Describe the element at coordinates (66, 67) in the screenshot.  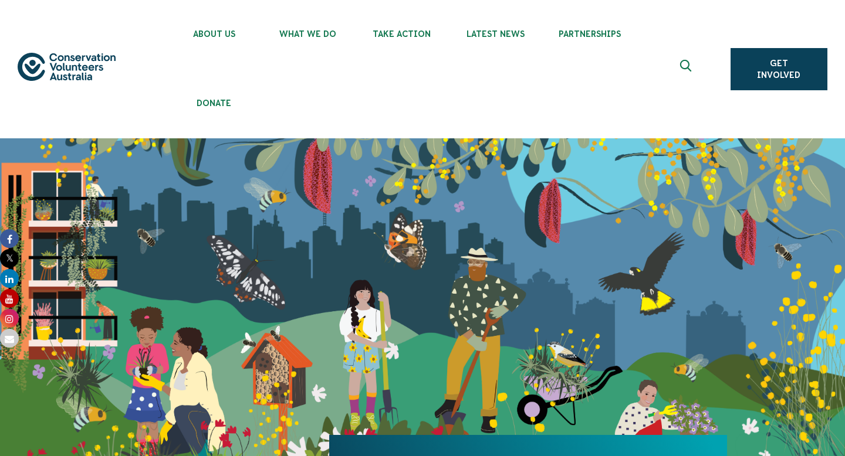
I see `img: logo.svg` at that location.